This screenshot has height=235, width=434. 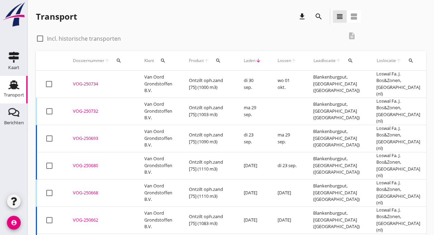 I want to click on td: wo 01 okt., so click(x=287, y=84).